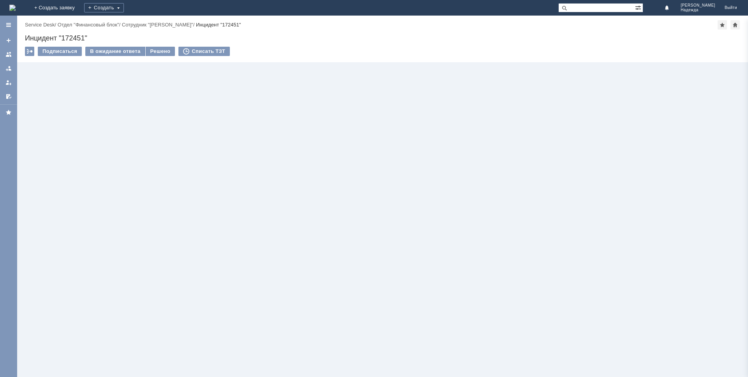 The height and width of the screenshot is (377, 748). I want to click on a: Заявки в моей ответственности, so click(9, 69).